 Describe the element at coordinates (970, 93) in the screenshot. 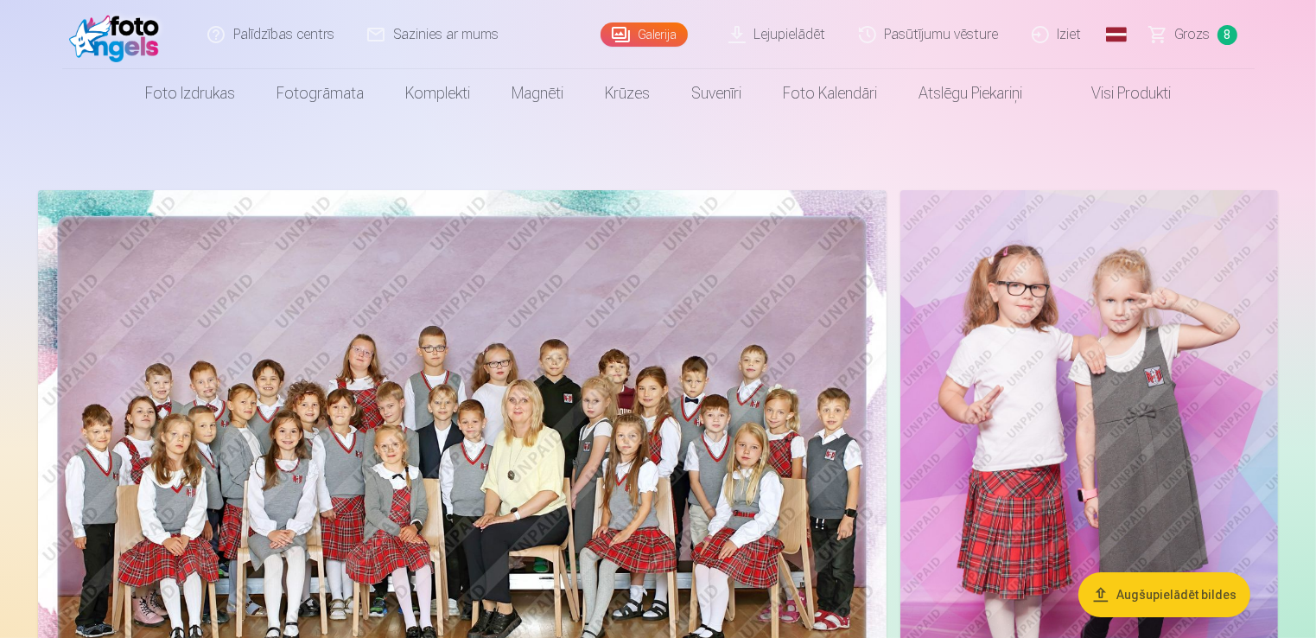

I see `a: Atslēgu piekariņi` at that location.